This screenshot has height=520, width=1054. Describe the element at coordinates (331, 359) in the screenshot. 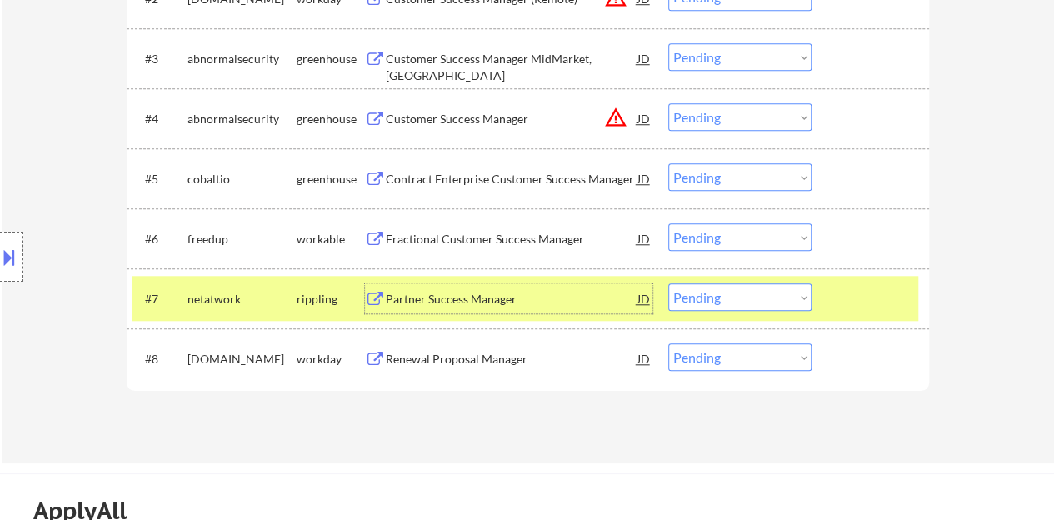

I see `div: workday` at that location.